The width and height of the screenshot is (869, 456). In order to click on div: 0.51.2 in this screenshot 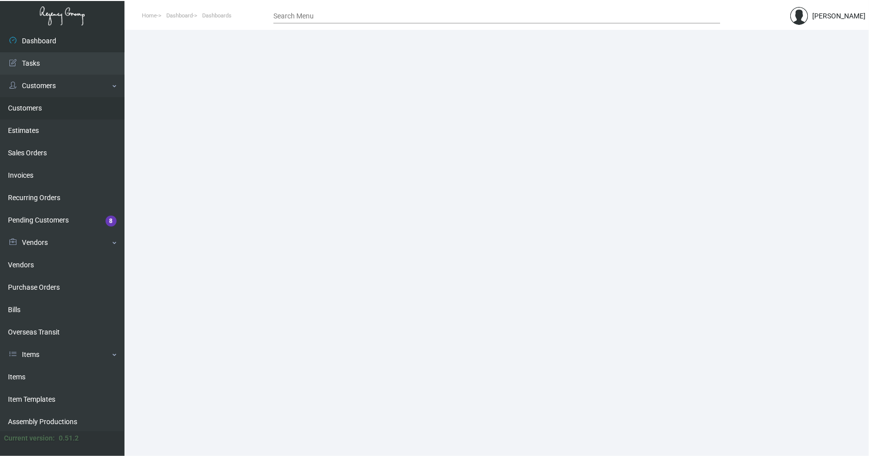, I will do `click(69, 438)`.